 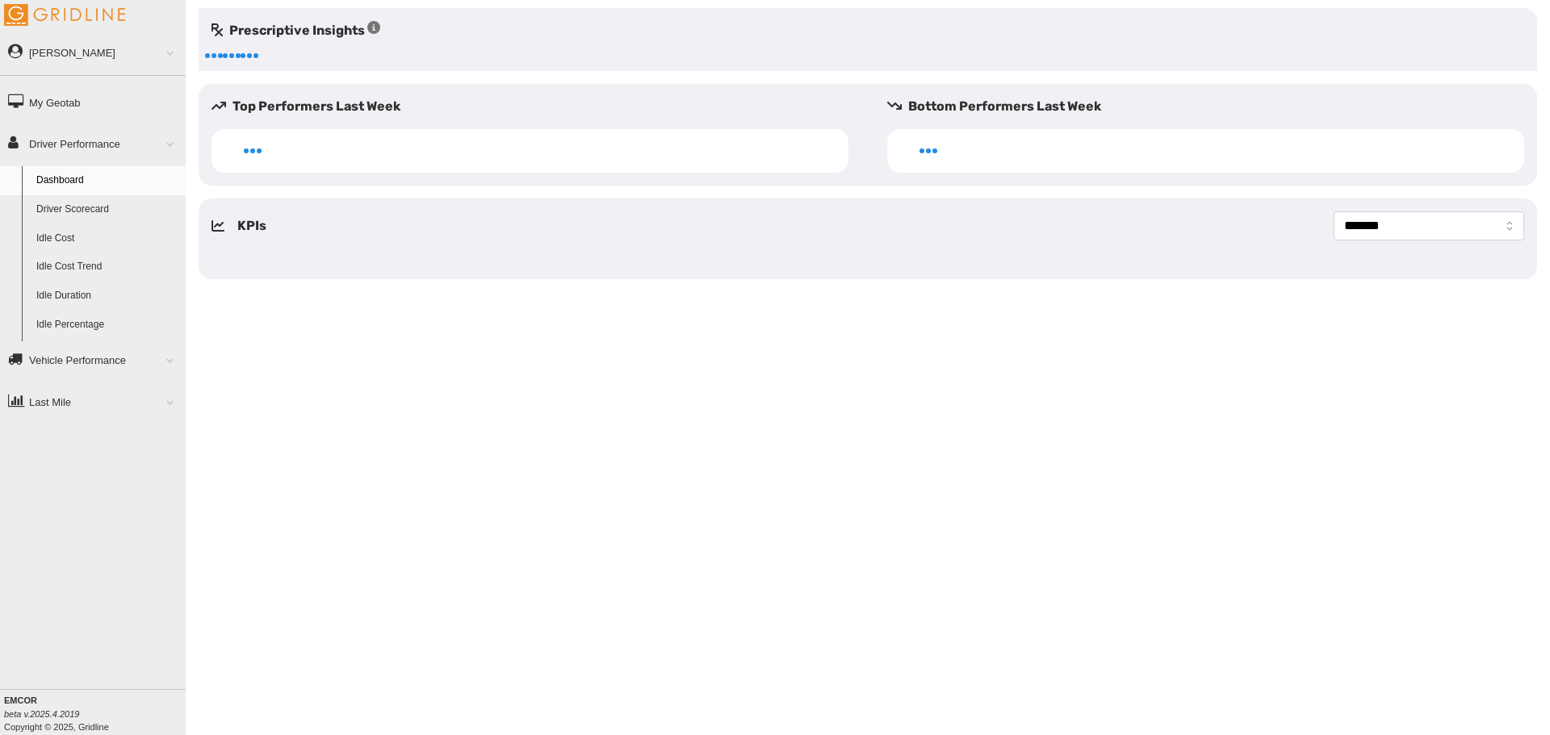 What do you see at coordinates (94, 714) in the screenshot?
I see `div: Copyright © 2025, Gridline` at bounding box center [94, 714].